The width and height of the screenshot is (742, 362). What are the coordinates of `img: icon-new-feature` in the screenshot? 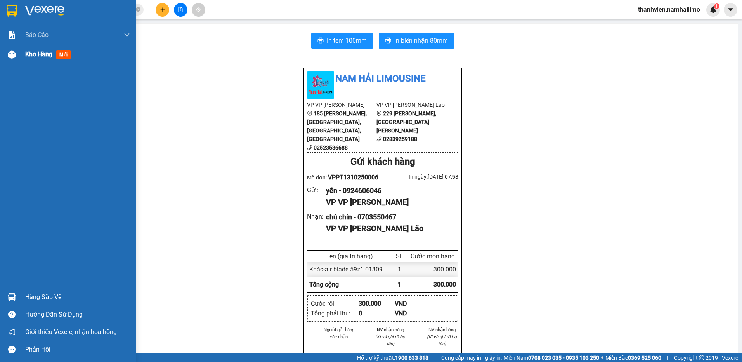 It's located at (713, 10).